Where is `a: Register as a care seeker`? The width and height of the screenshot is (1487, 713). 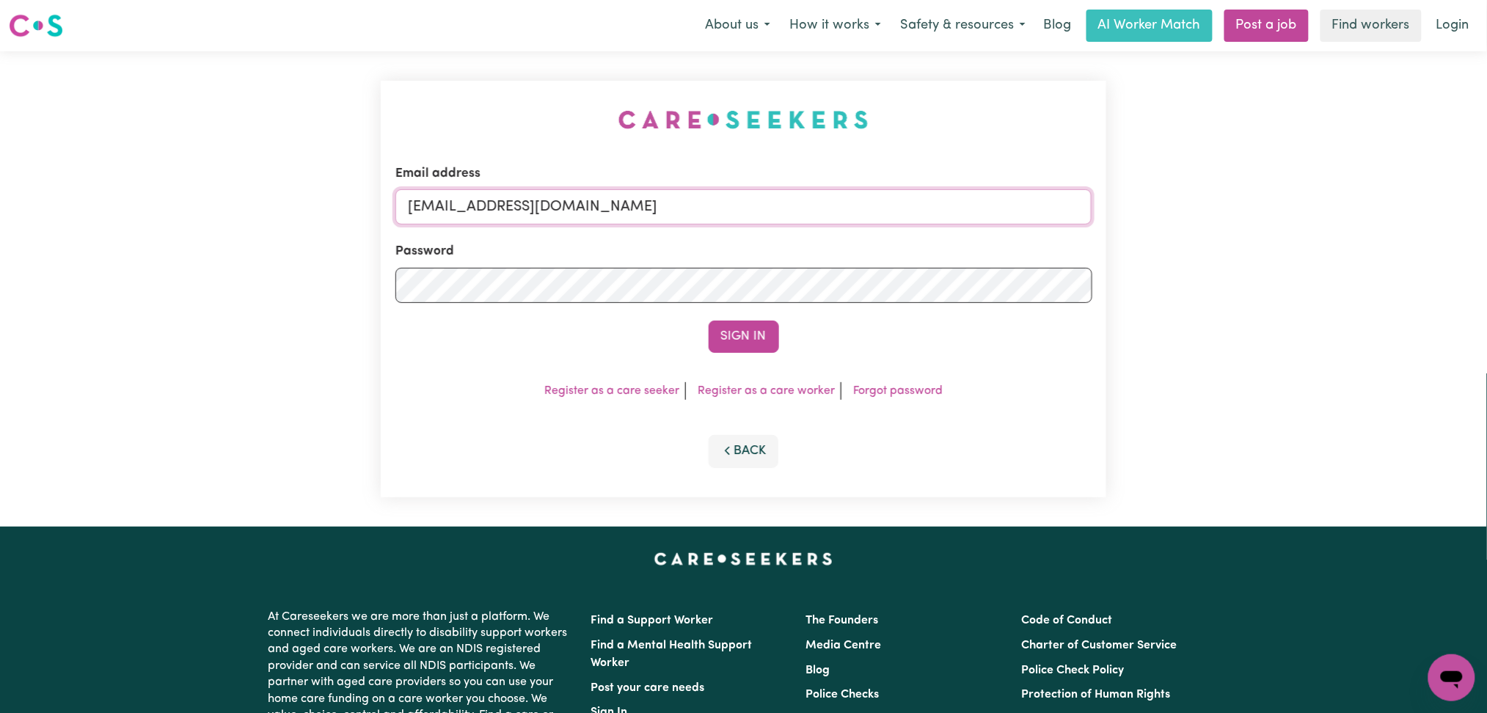
a: Register as a care seeker is located at coordinates (612, 391).